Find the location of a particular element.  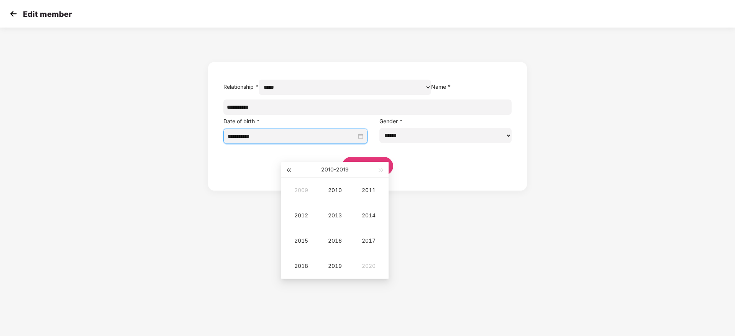

div: 2010 is located at coordinates (335, 190).